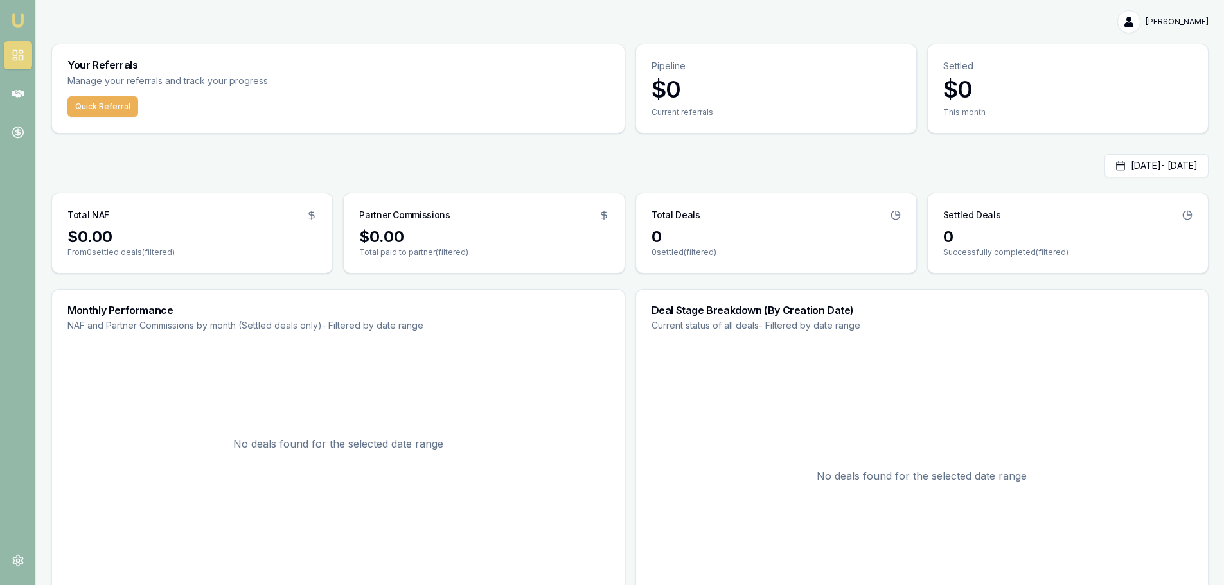 Image resolution: width=1224 pixels, height=585 pixels. I want to click on h3: Deal Stage Breakdown (By Creation Date), so click(922, 310).